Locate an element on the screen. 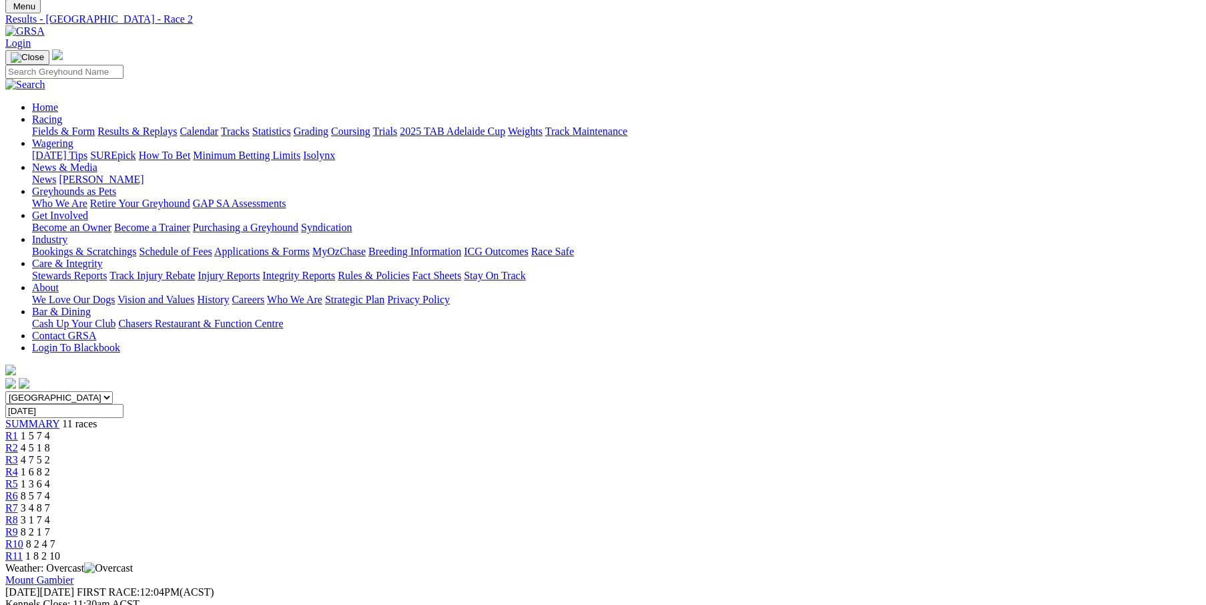  a: Racing is located at coordinates (47, 119).